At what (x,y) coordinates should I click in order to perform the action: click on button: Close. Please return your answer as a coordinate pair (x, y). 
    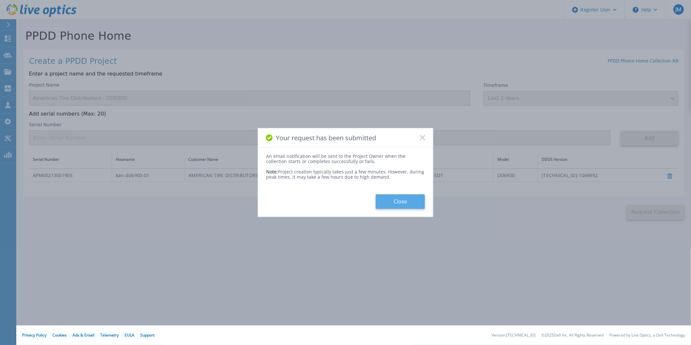
    Looking at the image, I should click on (400, 202).